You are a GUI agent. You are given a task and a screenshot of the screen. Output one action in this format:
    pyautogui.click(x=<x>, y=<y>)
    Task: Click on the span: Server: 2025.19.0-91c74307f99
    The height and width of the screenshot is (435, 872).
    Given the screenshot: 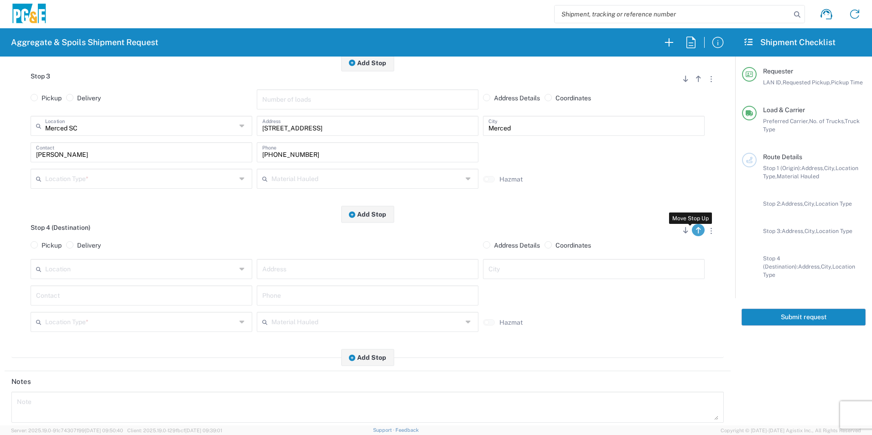 What is the action you would take?
    pyautogui.click(x=67, y=431)
    